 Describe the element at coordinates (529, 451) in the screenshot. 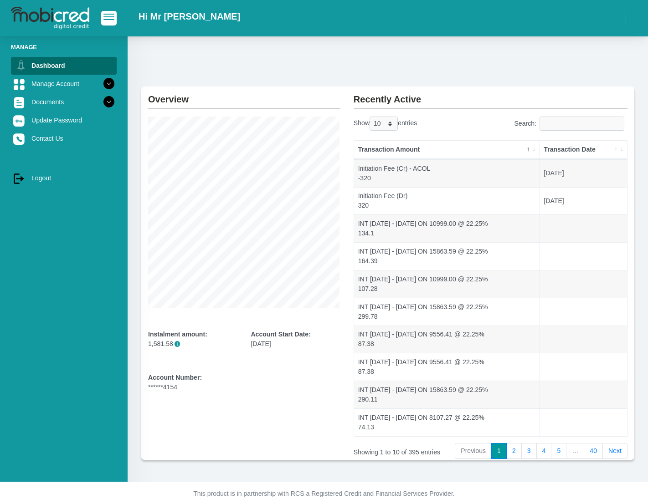

I see `a: 3` at that location.